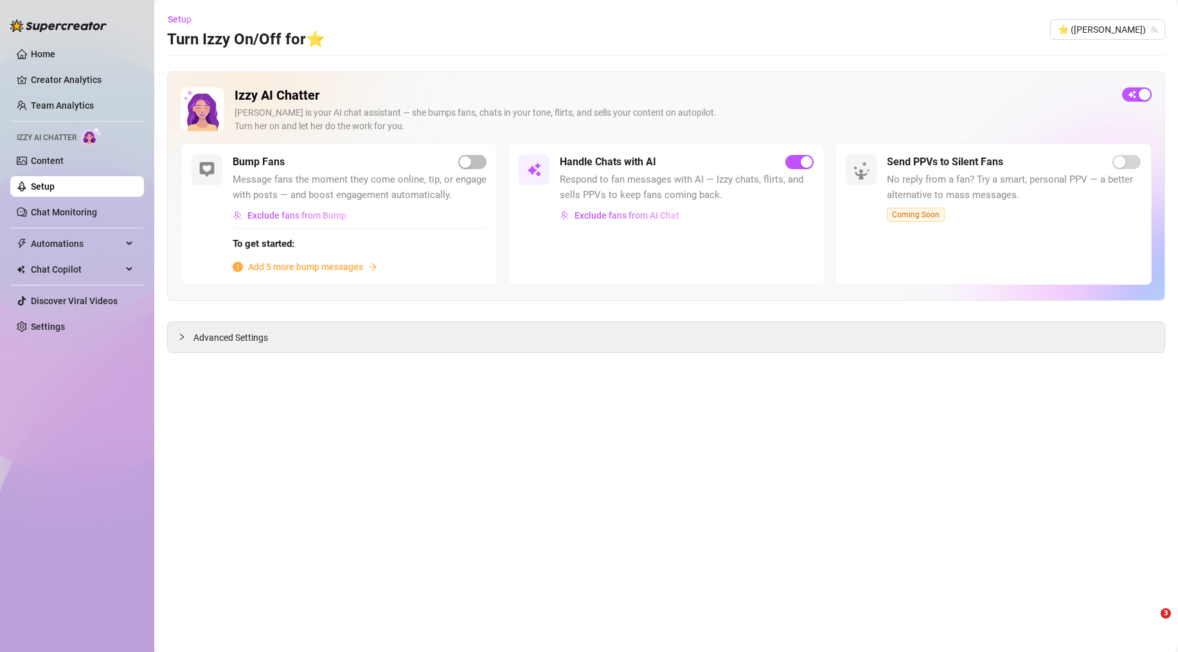  What do you see at coordinates (76, 269) in the screenshot?
I see `span: Chat Copilot` at bounding box center [76, 269].